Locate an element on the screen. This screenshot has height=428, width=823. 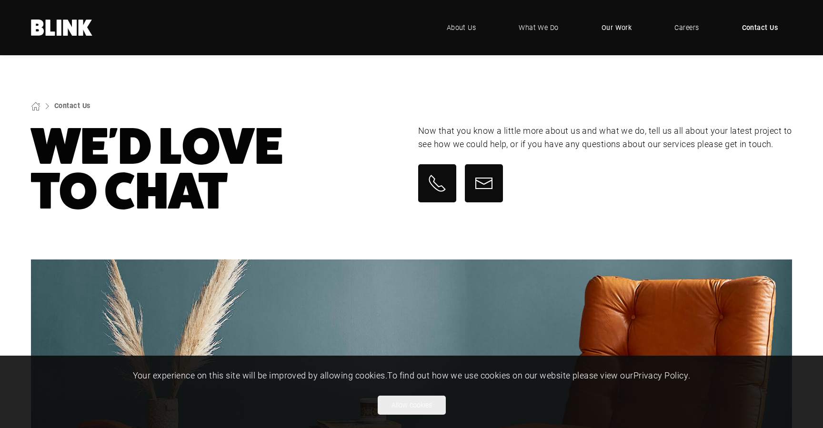
p: Now that you know a little more about us and what we do, tell us all about your latest project to... is located at coordinates (605, 138).